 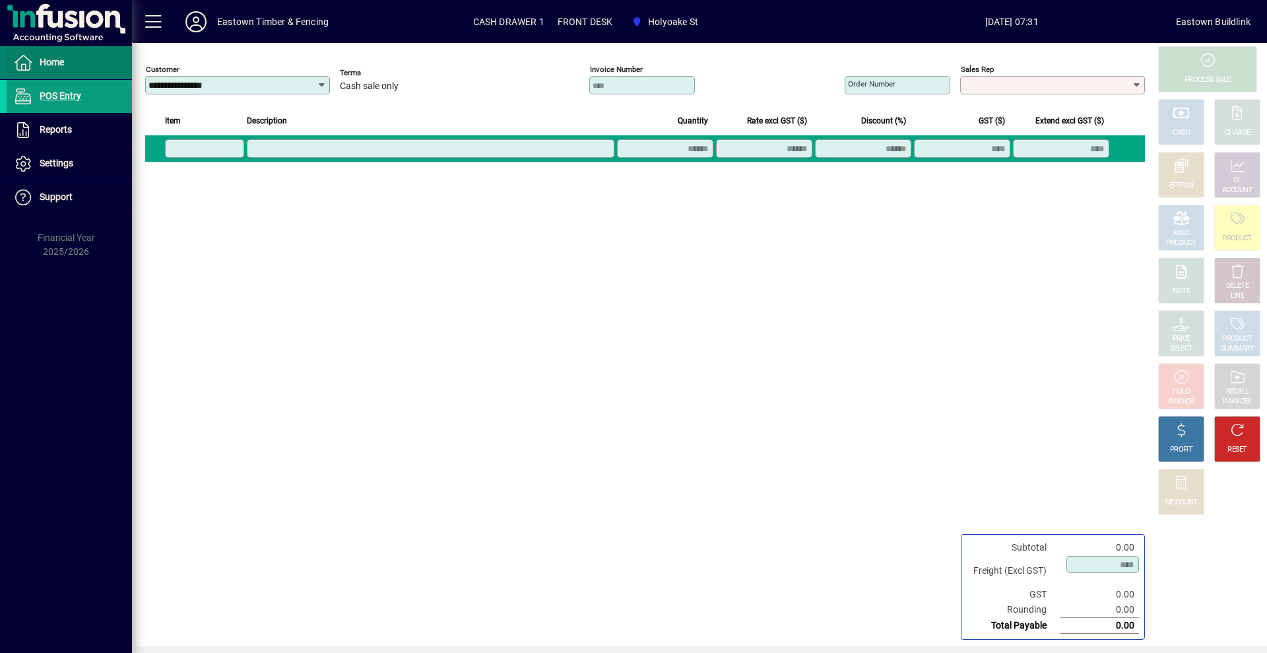 I want to click on div: RESET, so click(x=1237, y=449).